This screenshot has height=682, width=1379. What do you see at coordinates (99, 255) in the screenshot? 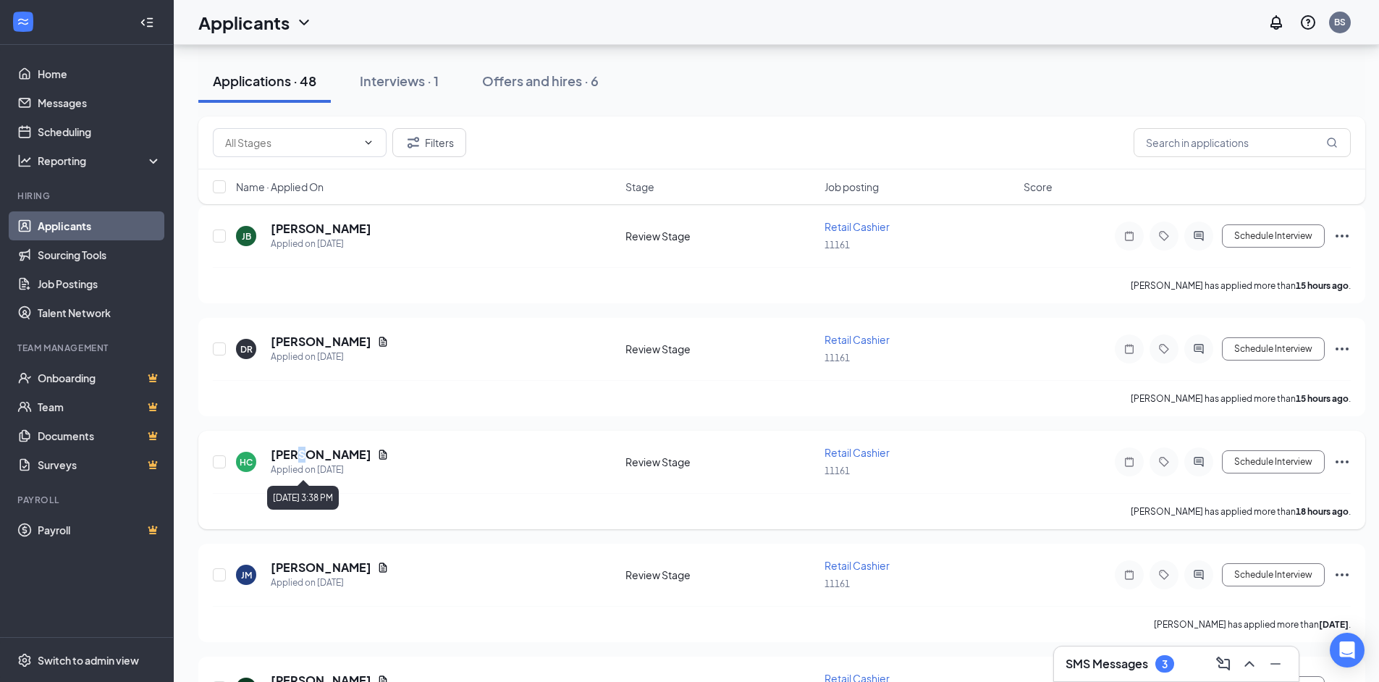
I see `a: Sourcing Tools` at bounding box center [99, 255].